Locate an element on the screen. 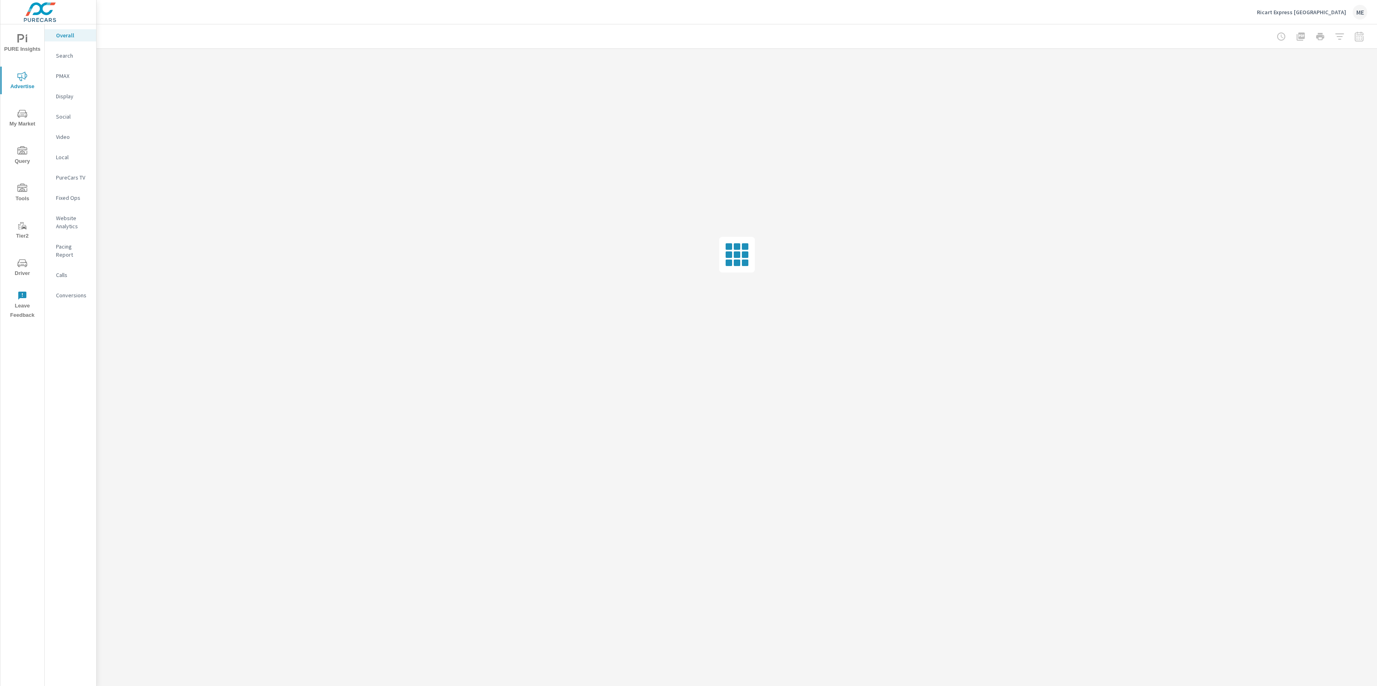  p: Display is located at coordinates (73, 96).